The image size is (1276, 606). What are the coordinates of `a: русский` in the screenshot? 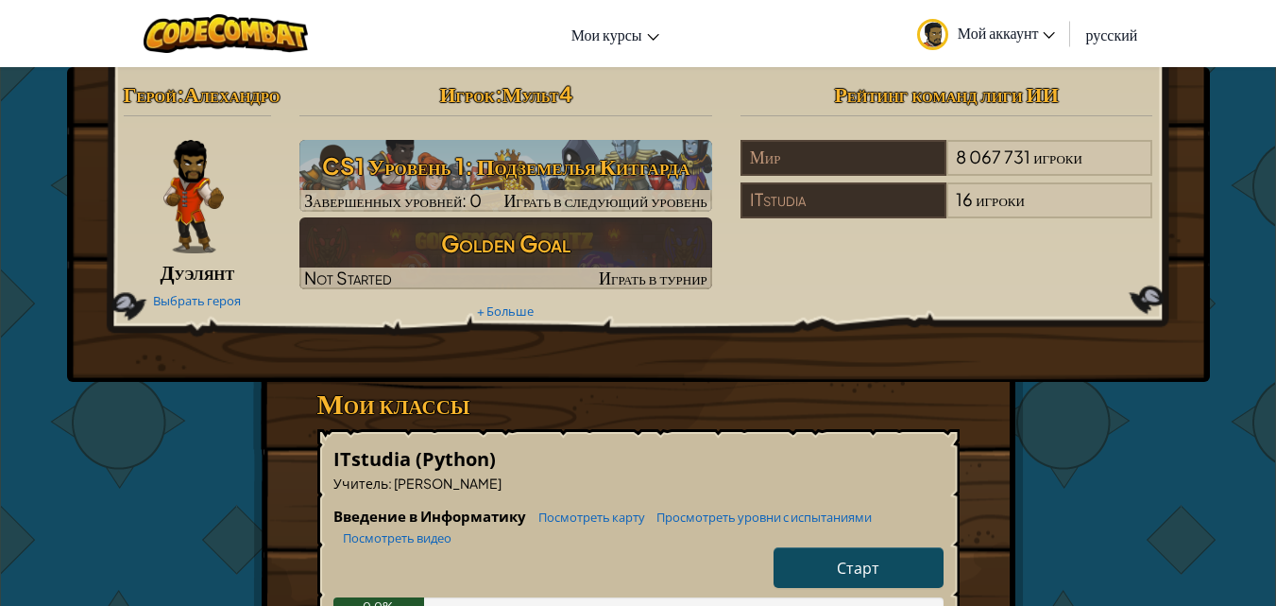 It's located at (1111, 34).